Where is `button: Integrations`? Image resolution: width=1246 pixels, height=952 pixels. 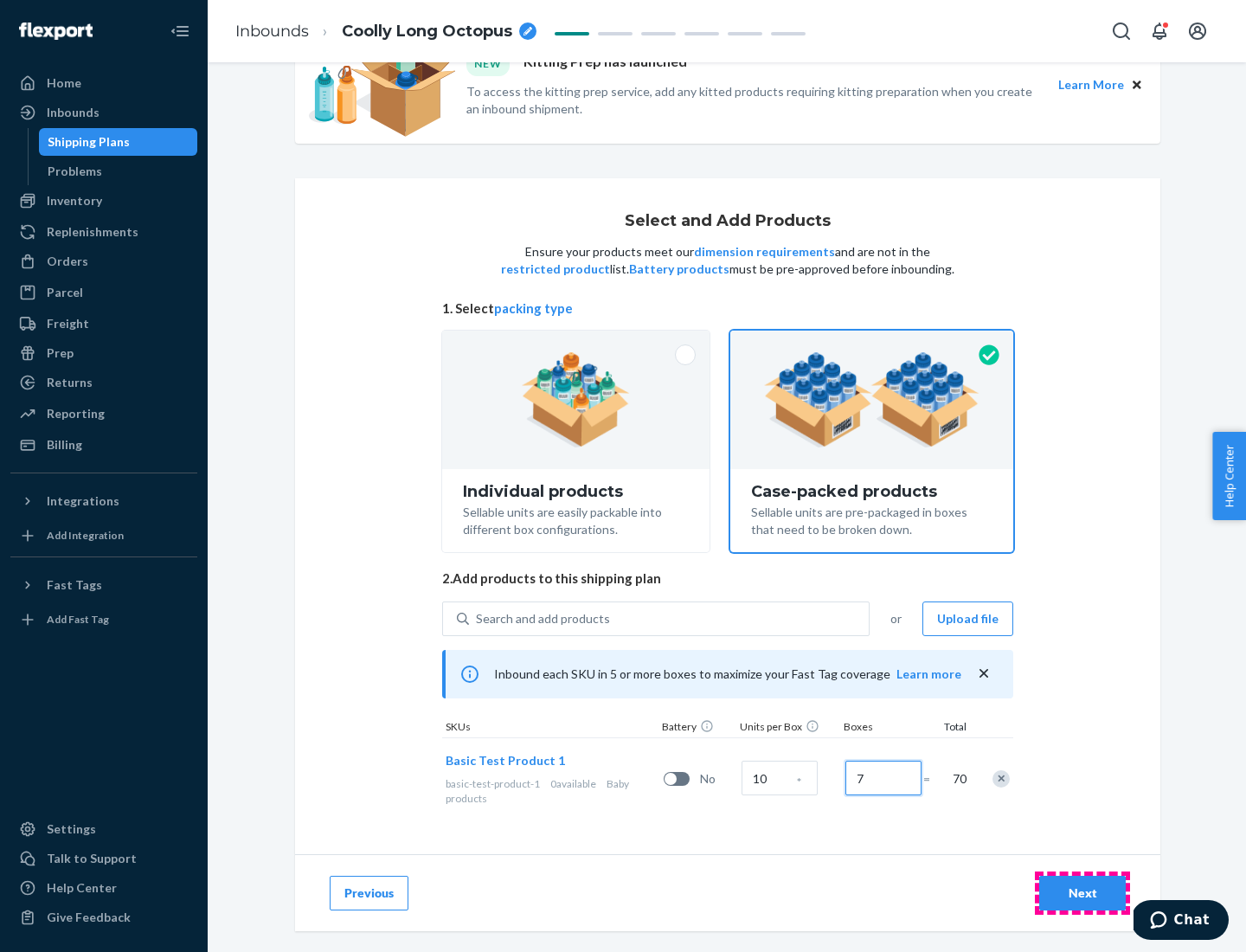
button: Integrations is located at coordinates (103, 501).